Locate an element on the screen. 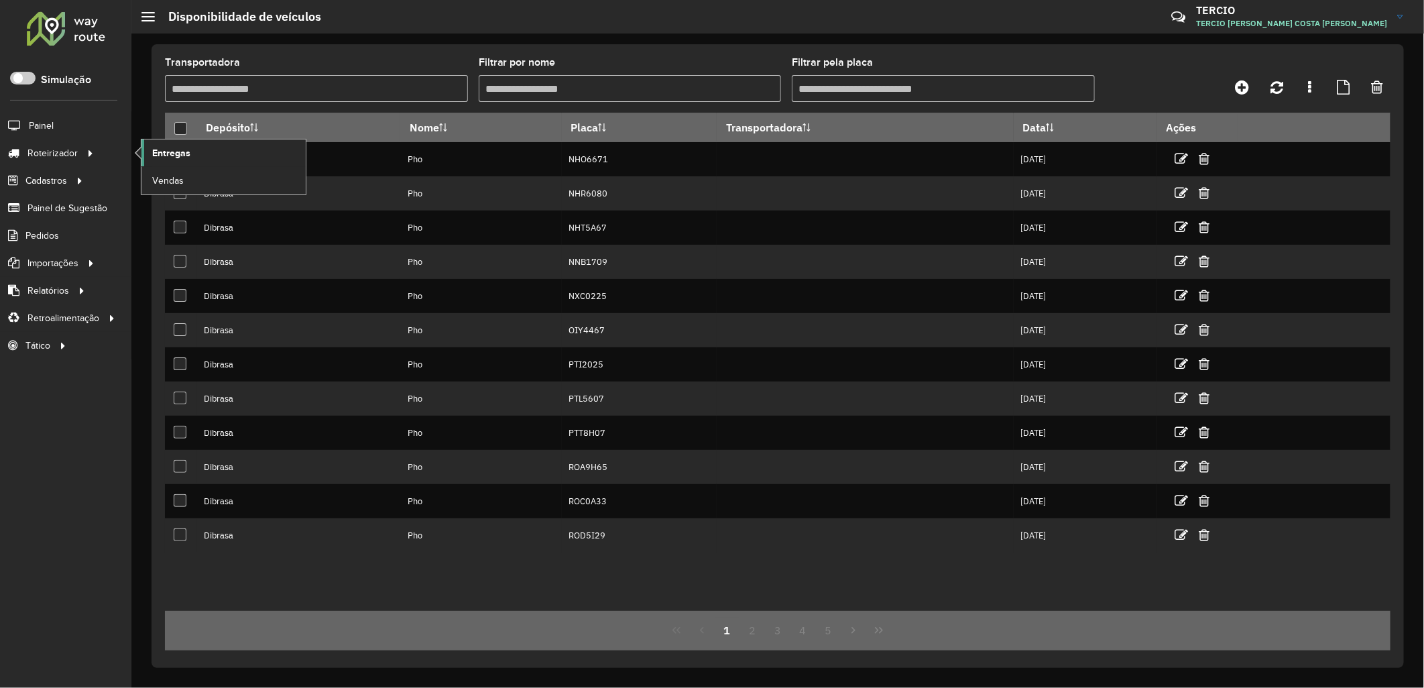 This screenshot has width=1424, height=688. button: 1 is located at coordinates (727, 630).